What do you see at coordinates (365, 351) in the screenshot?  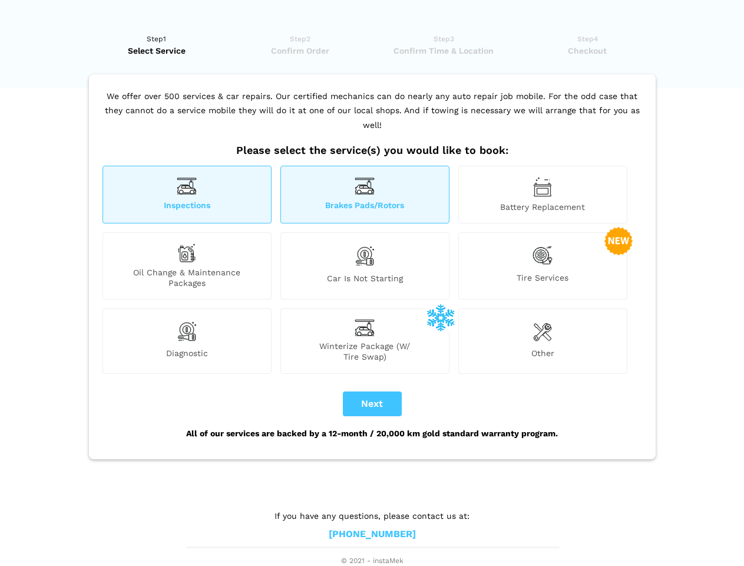 I see `span: Winterize Package (W/ Tire Swap)` at bounding box center [365, 351].